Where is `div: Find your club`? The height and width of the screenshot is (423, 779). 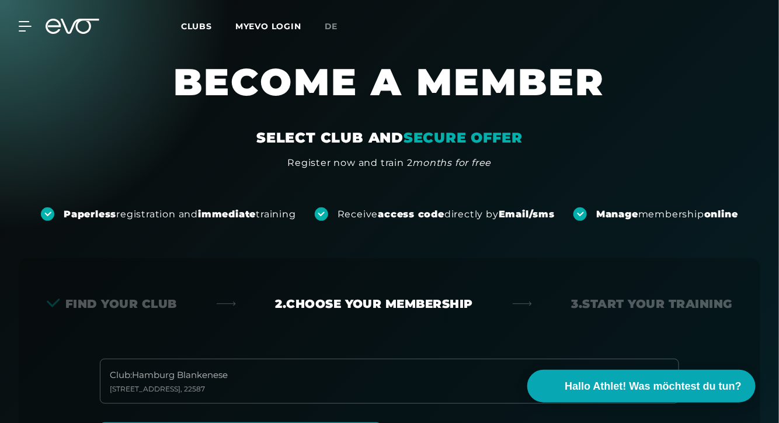
div: Find your club is located at coordinates (111, 304).